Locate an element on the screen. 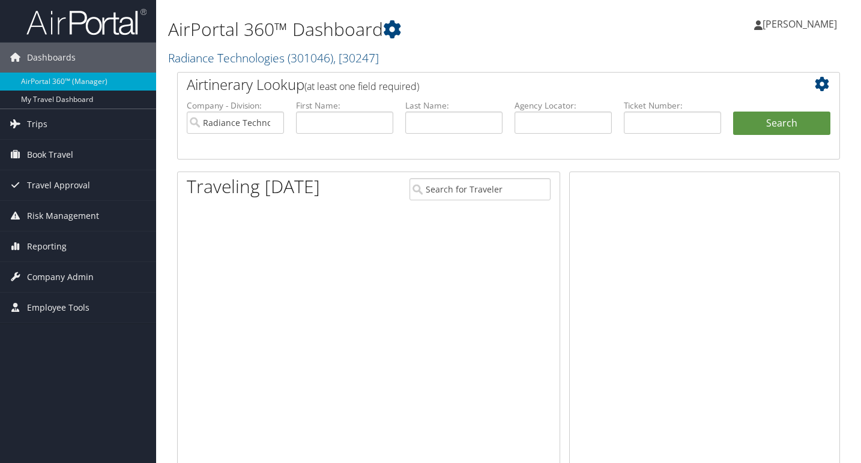 The image size is (861, 463). h1: AirPortal 360™ Dashboard is located at coordinates (395, 29).